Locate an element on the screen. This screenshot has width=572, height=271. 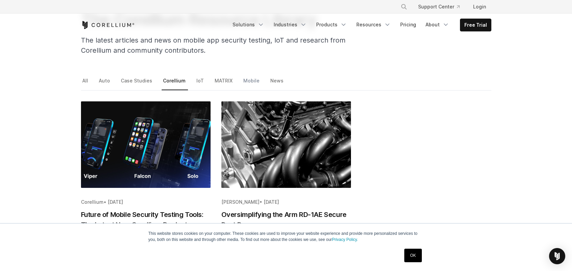
a: Pricing is located at coordinates (408, 25).